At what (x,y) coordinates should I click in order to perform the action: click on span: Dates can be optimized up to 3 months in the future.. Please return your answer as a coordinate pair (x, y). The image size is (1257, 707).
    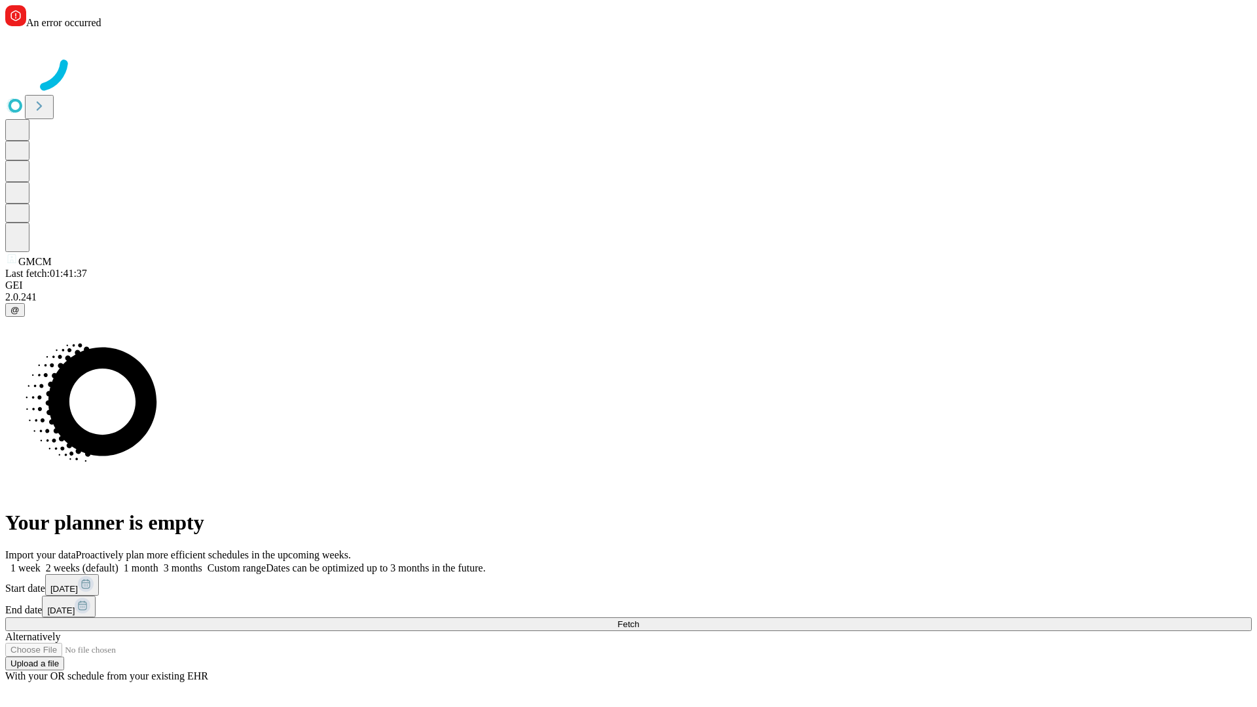
    Looking at the image, I should click on (375, 568).